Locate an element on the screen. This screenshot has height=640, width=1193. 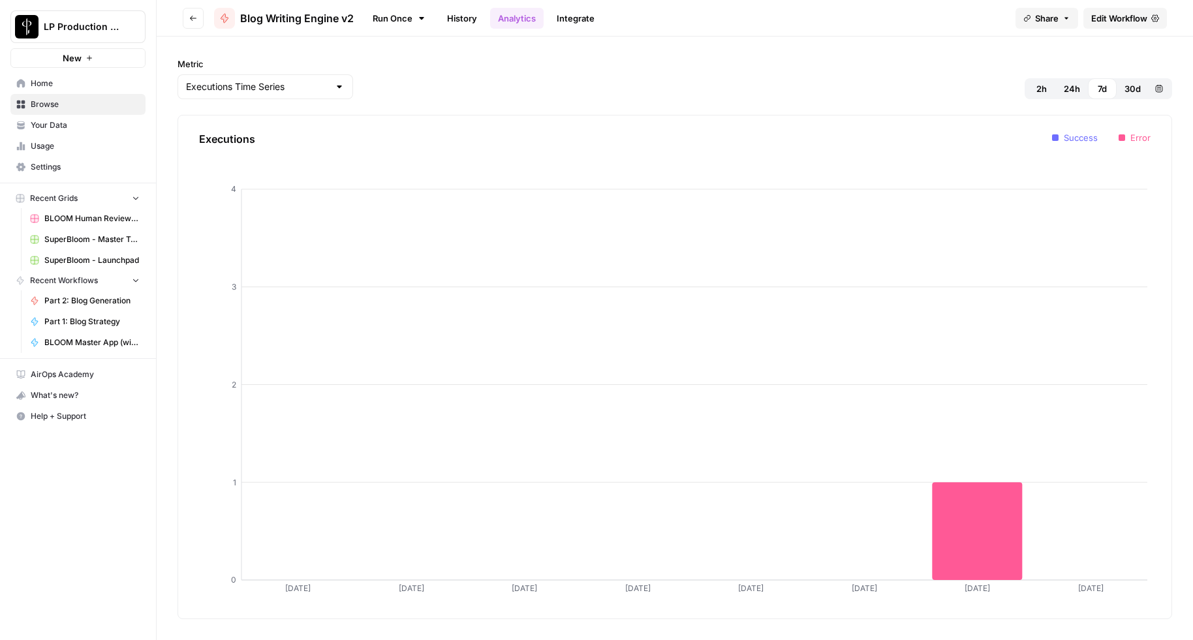
a: SuperBloom - Launchpad is located at coordinates (85, 260).